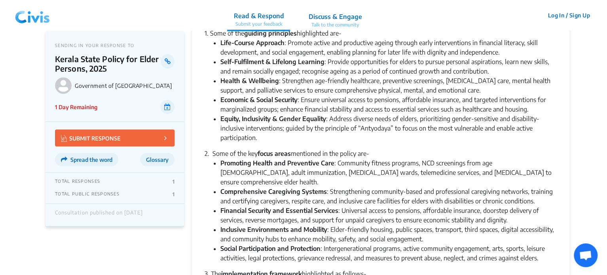 The height and width of the screenshot is (275, 607). What do you see at coordinates (259, 16) in the screenshot?
I see `p: Read & Respond` at bounding box center [259, 16].